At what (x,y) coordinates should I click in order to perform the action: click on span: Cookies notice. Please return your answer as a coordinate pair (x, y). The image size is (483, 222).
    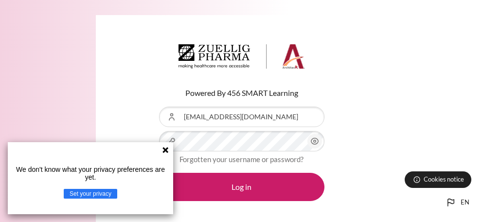
    Looking at the image, I should click on (443, 179).